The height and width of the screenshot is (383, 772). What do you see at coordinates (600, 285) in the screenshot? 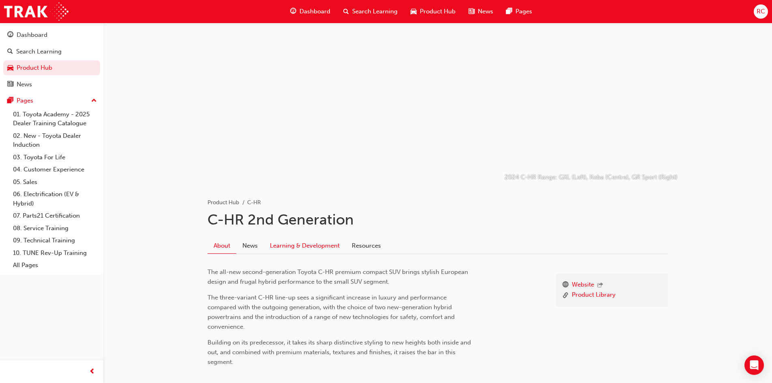
I see `span: outbound-icon` at bounding box center [600, 285].